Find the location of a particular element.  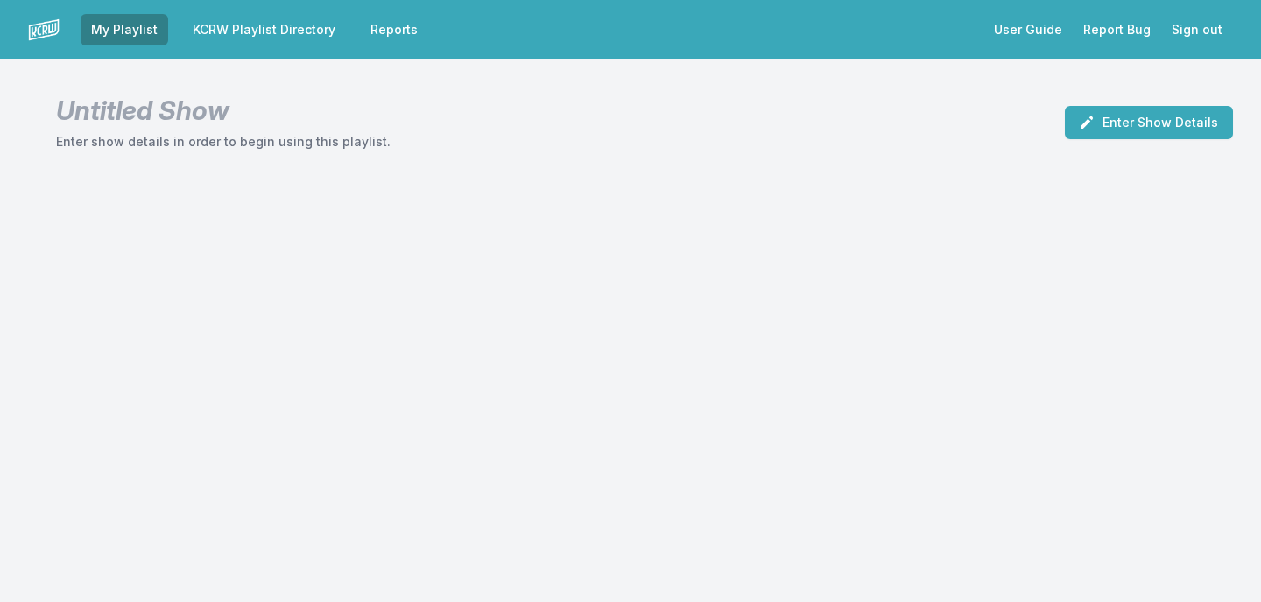

button: Enter Show Details is located at coordinates (1149, 123).